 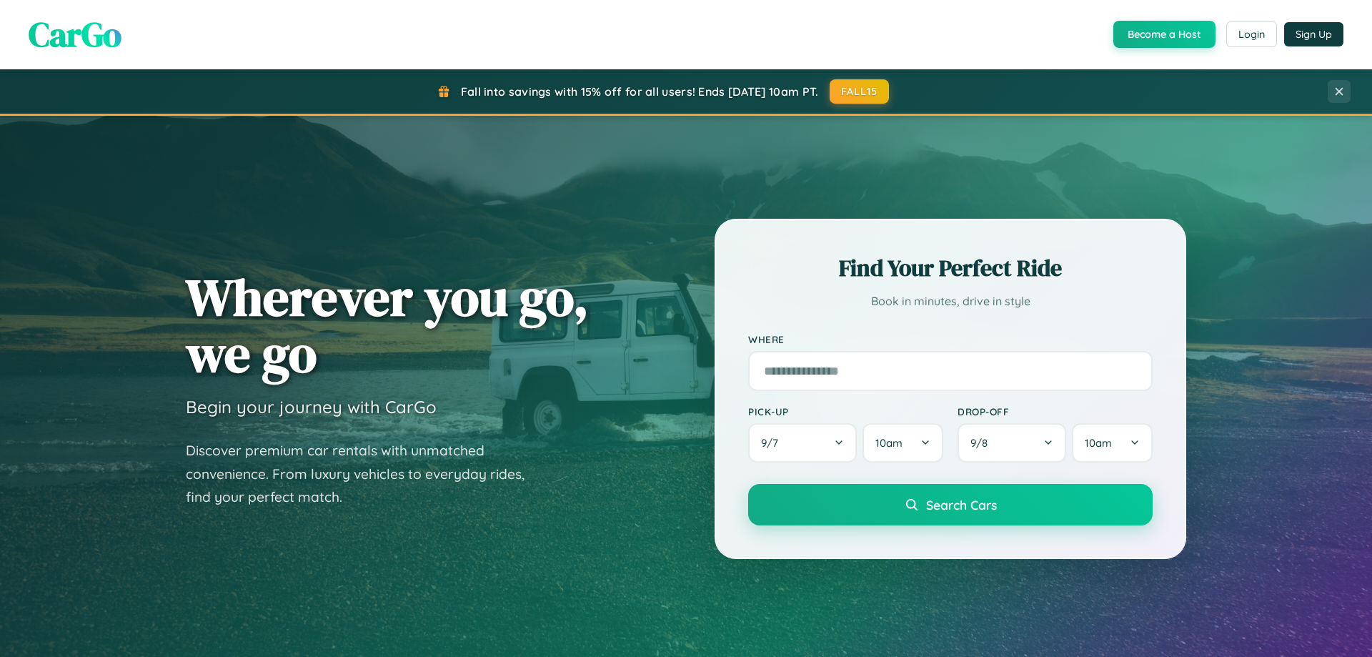 What do you see at coordinates (75, 34) in the screenshot?
I see `span: CarGo` at bounding box center [75, 34].